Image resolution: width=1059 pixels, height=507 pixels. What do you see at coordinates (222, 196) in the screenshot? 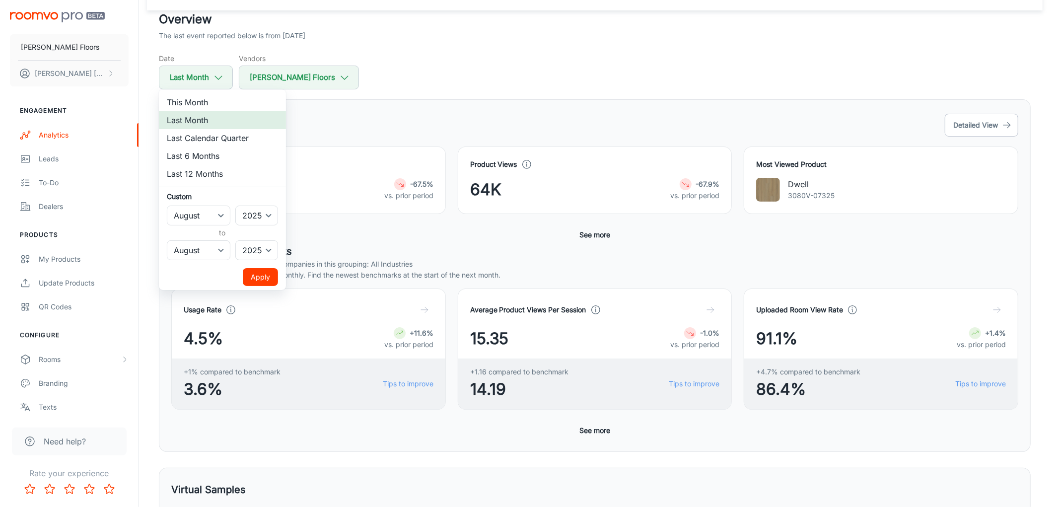
I see `h6: Custom` at bounding box center [222, 196].